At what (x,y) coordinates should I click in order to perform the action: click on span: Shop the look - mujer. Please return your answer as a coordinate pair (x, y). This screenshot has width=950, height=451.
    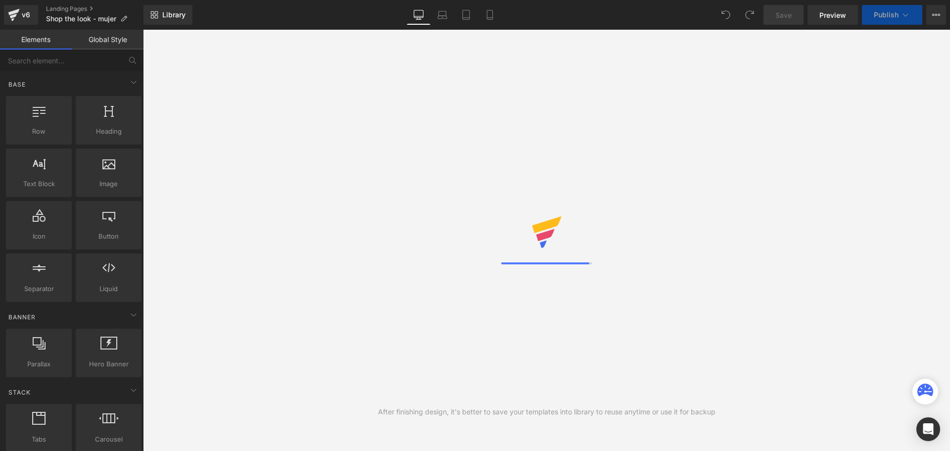
    Looking at the image, I should click on (81, 19).